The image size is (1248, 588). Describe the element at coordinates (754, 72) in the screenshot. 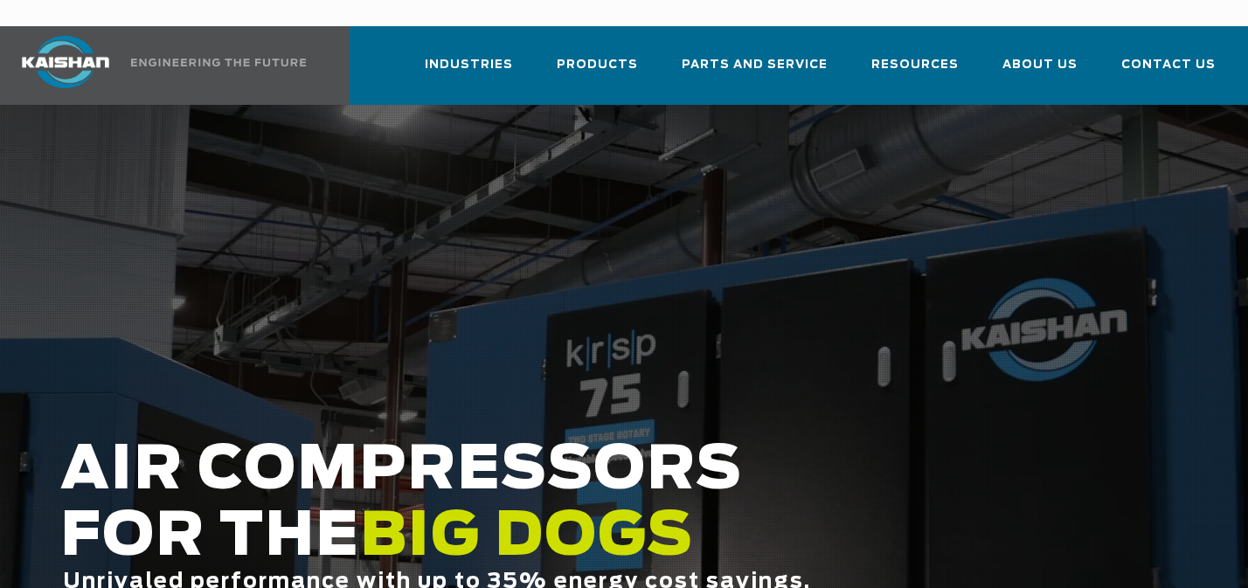

I see `a: Parts and Service` at that location.